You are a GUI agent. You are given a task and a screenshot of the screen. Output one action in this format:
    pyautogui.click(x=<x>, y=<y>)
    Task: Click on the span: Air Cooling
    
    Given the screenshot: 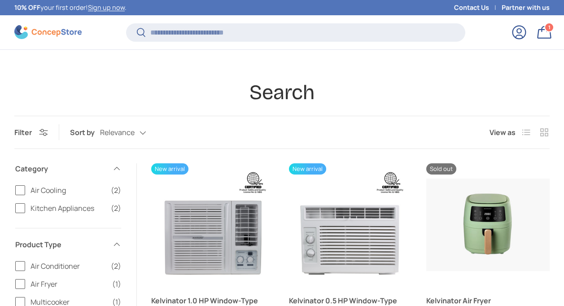 What is the action you would take?
    pyautogui.click(x=68, y=190)
    